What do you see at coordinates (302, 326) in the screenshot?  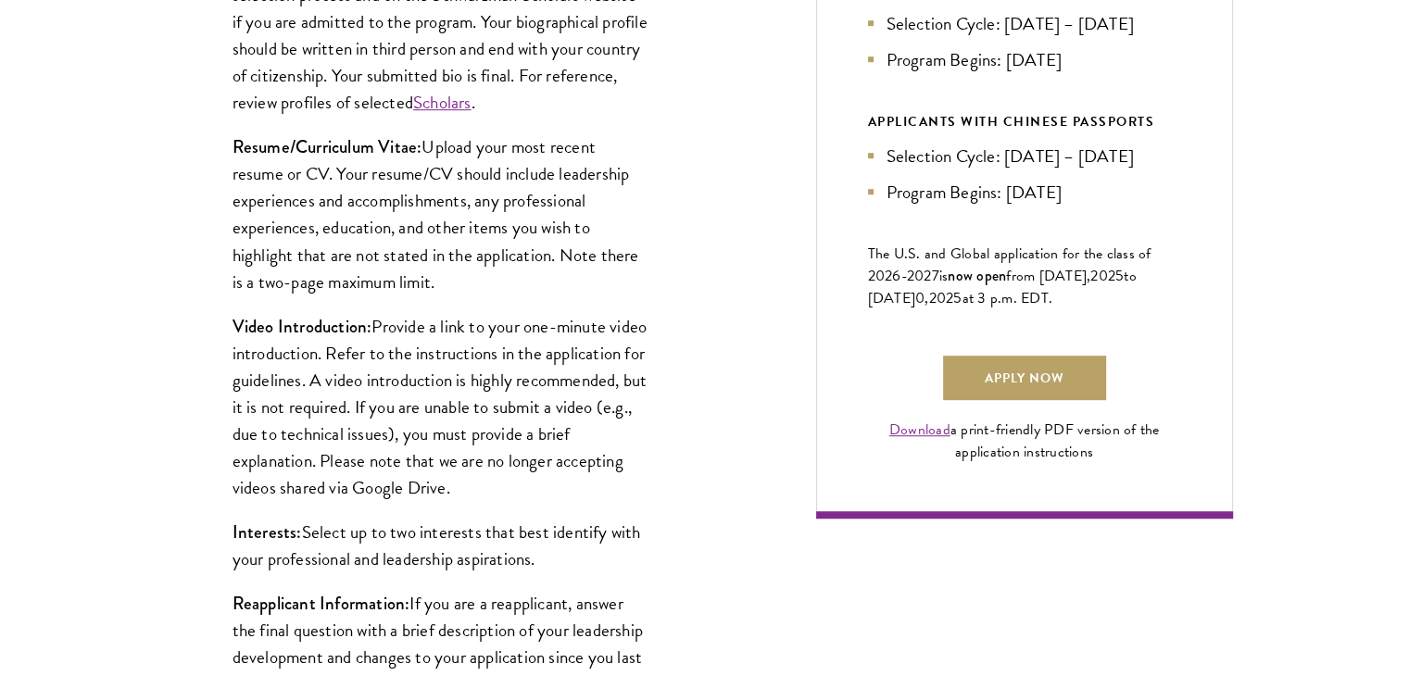 I see `strong: Video Introduction:` at bounding box center [302, 326].